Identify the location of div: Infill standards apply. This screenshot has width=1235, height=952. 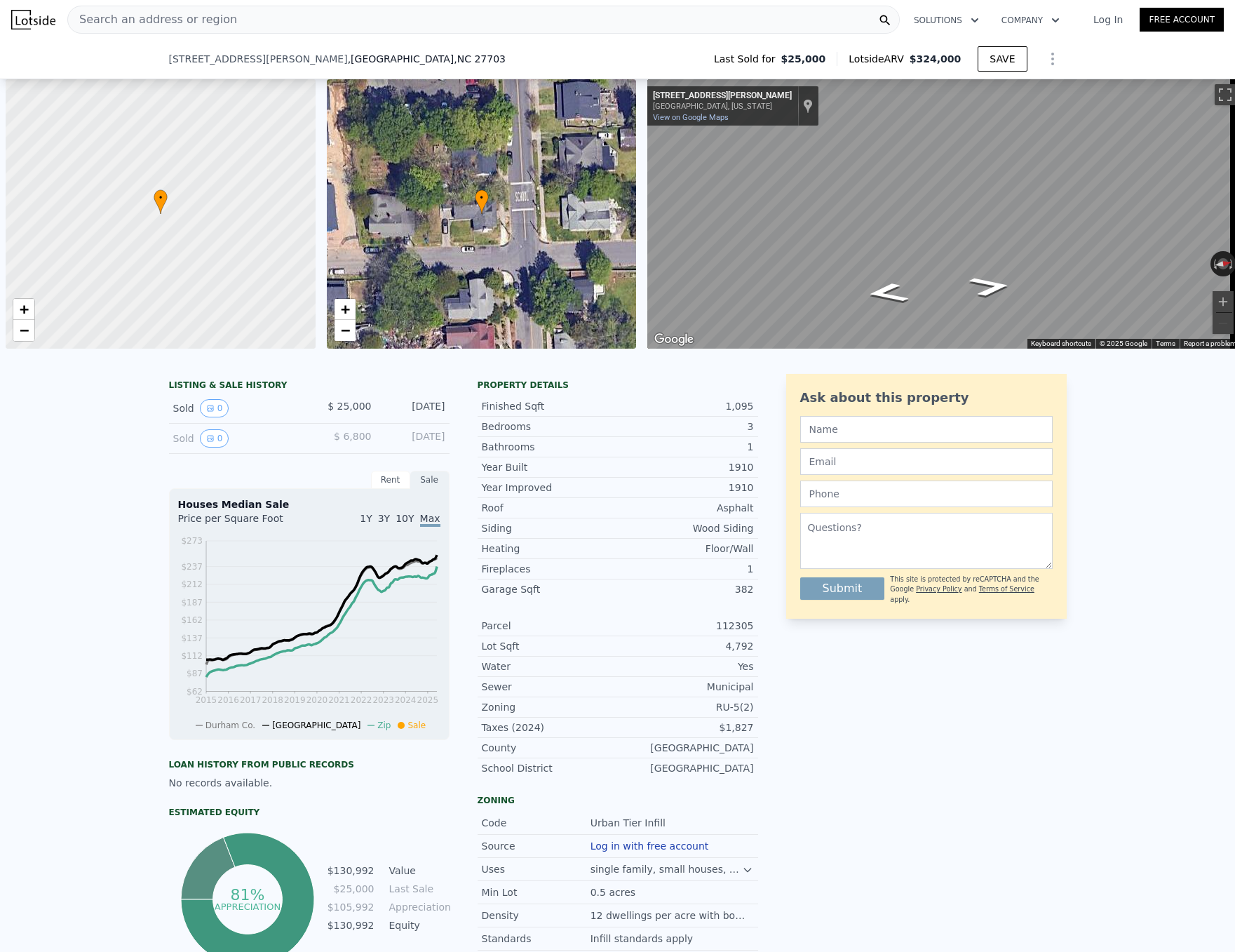
(643, 938).